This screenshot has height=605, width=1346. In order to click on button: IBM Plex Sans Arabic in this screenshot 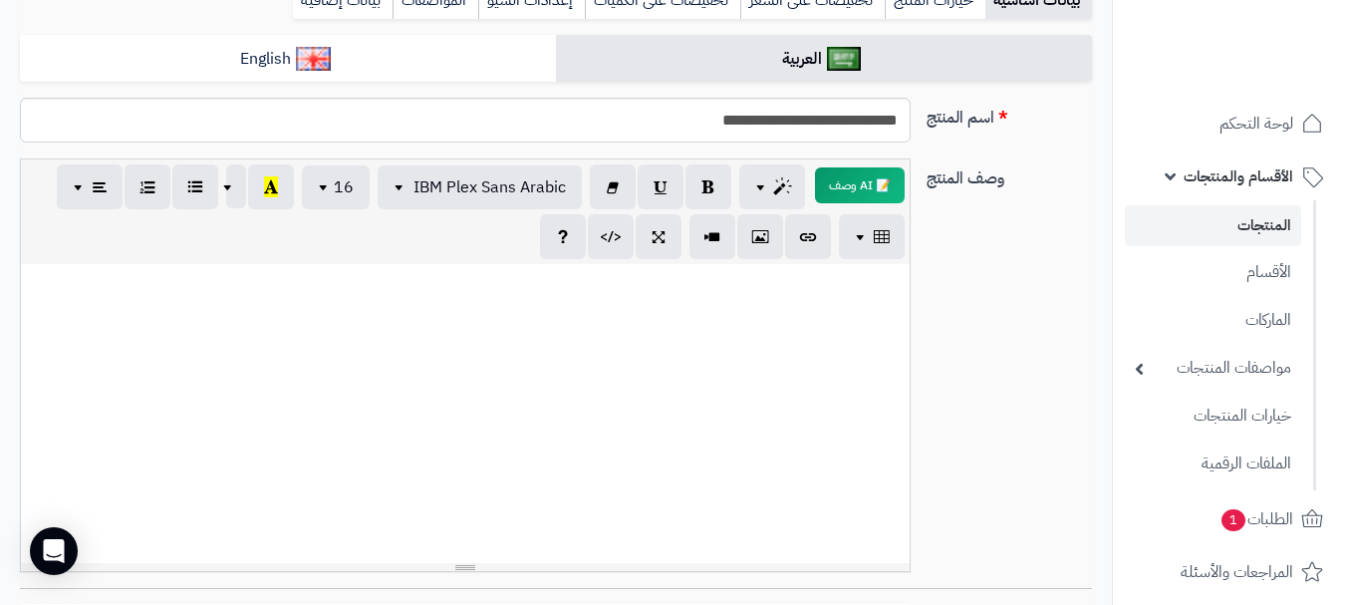, I will do `click(479, 187)`.